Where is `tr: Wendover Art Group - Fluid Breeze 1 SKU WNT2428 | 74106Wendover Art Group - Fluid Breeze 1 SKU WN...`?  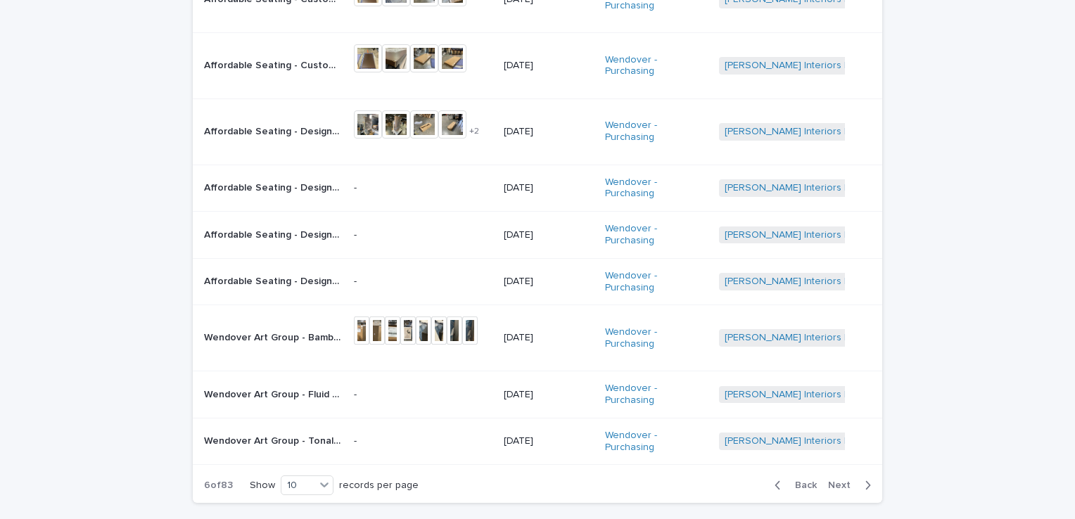 tr: Wendover Art Group - Fluid Breeze 1 SKU WNT2428 | 74106Wendover Art Group - Fluid Breeze 1 SKU WN... is located at coordinates (537, 395).